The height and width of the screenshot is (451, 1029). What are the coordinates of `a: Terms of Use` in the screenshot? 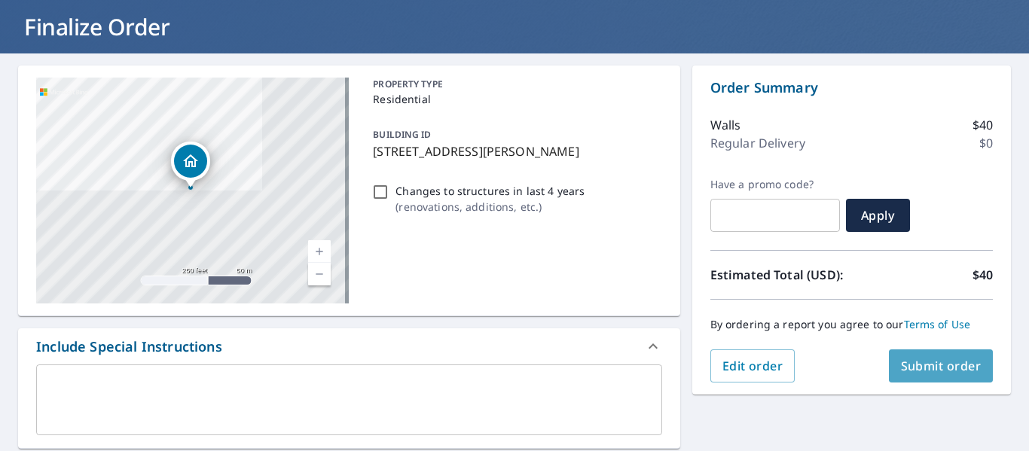 It's located at (937, 324).